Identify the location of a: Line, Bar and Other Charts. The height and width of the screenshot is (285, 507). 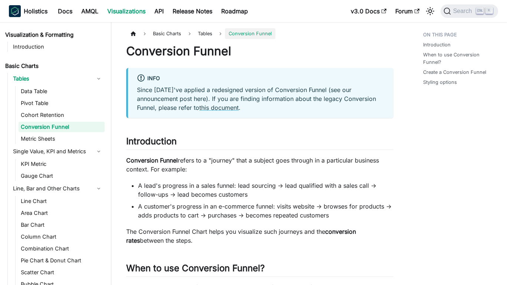
(58, 189).